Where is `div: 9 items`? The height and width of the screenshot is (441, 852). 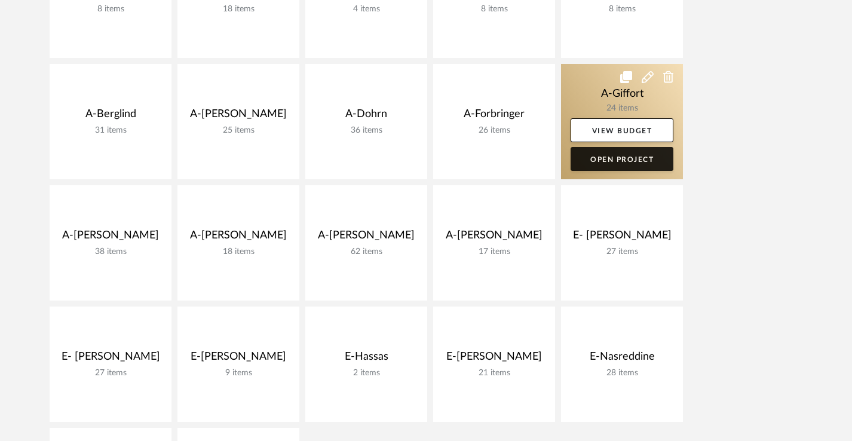 div: 9 items is located at coordinates (239, 373).